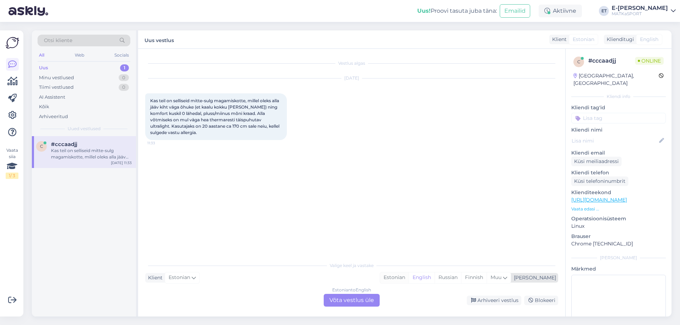 This screenshot has height=325, width=680. What do you see at coordinates (215, 117) in the screenshot?
I see `span: Kas teil on selliseid mitte-sulg magamiskotte, millel oleks alla jääv kiht väga õhuke (et kaalu k...` at bounding box center [215, 117].